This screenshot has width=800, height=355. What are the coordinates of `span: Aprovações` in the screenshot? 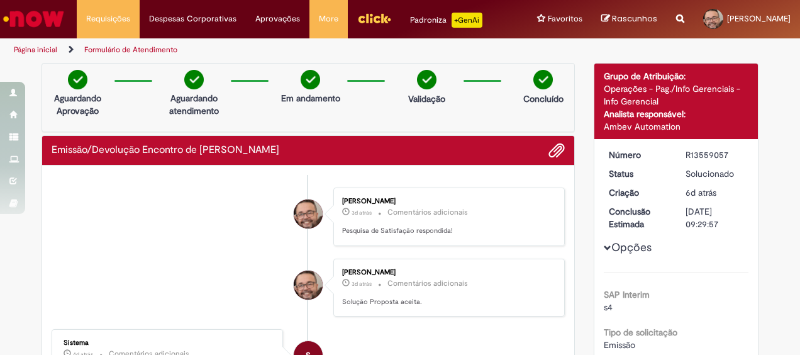 It's located at (277, 19).